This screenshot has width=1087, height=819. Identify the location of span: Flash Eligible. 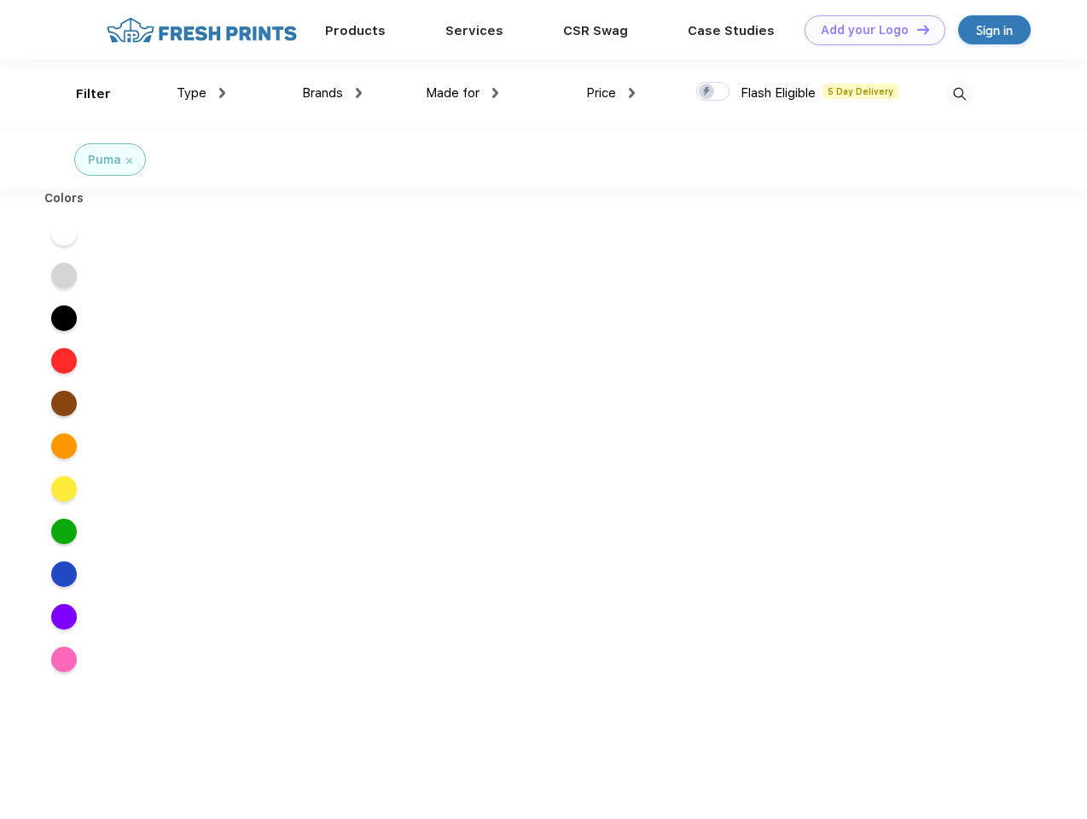
(778, 93).